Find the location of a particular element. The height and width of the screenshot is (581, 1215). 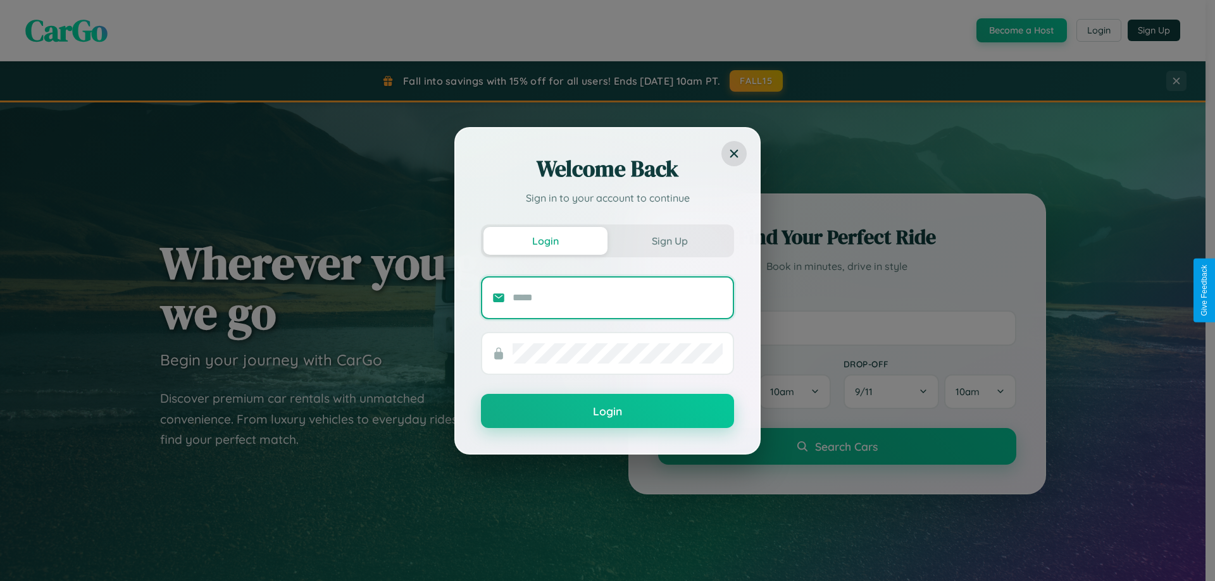

h2: Welcome Back is located at coordinates (607, 169).